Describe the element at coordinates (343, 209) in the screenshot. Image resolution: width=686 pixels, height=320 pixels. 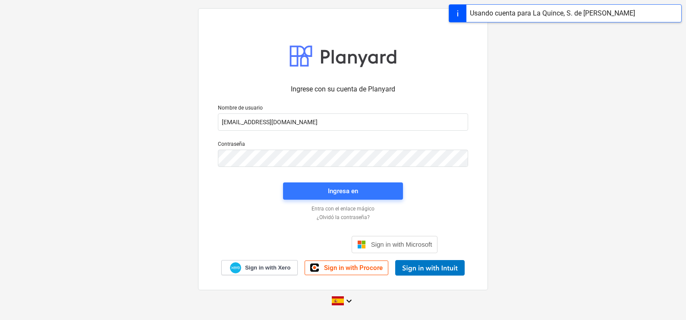
I see `p: Entra con el enlace mágico` at that location.